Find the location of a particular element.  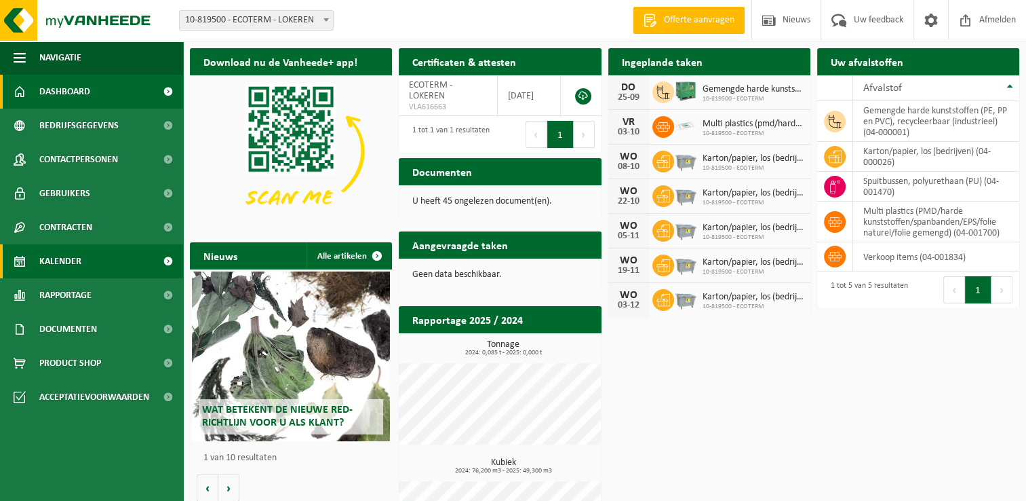

div: 05-11 is located at coordinates (629, 236).